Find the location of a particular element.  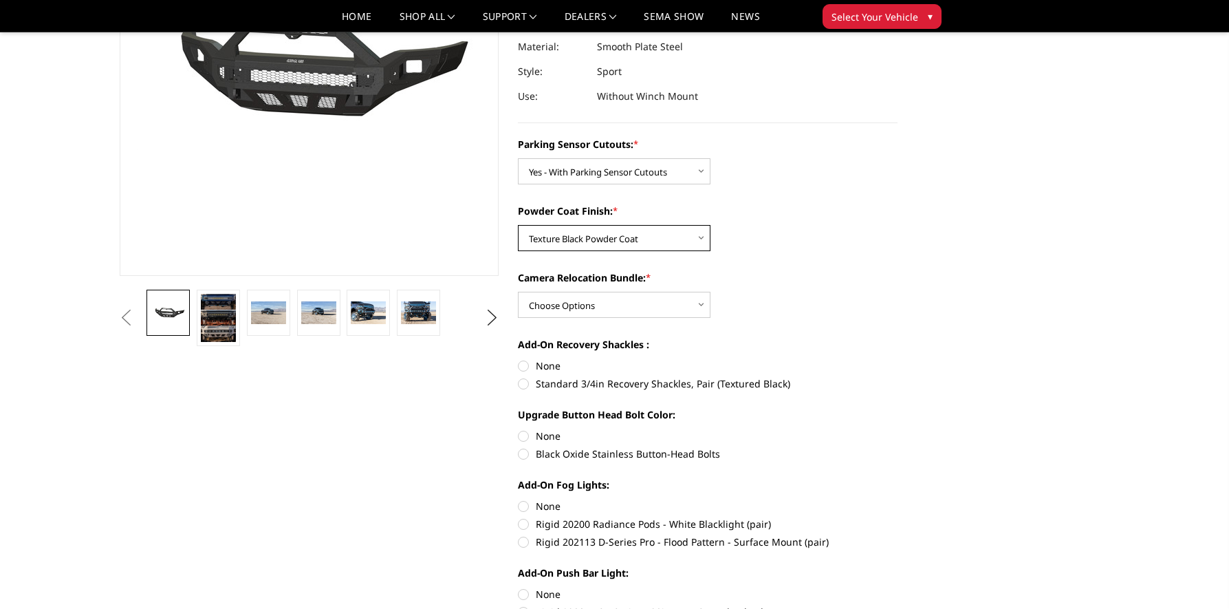

label: Add-On Recovery Shackles : is located at coordinates (708, 344).